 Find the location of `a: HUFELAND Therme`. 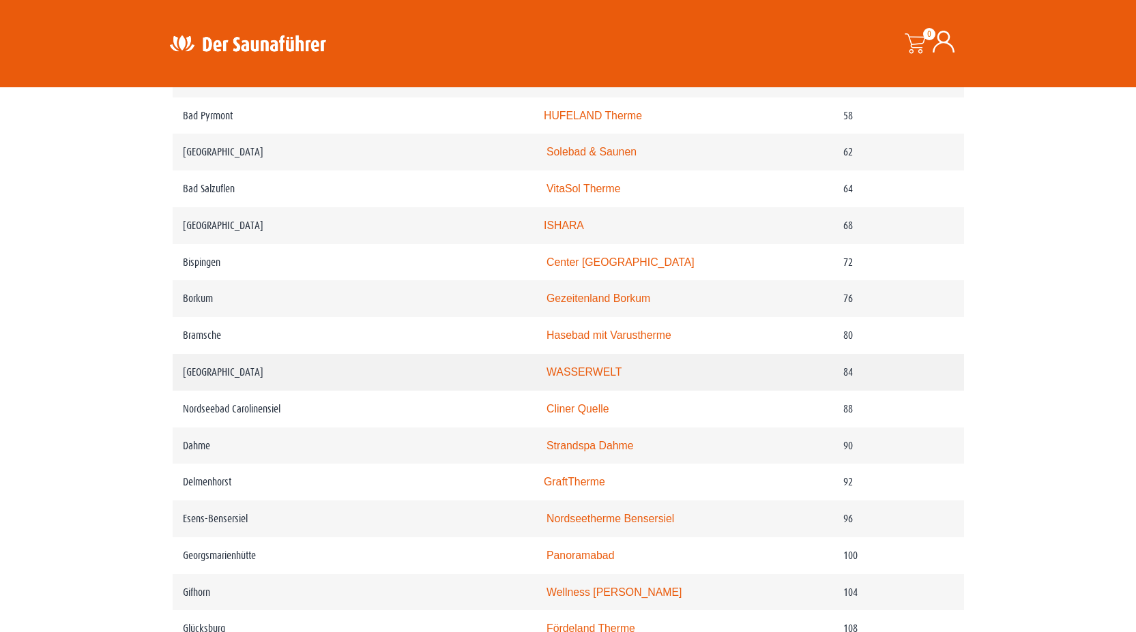

a: HUFELAND Therme is located at coordinates (593, 115).